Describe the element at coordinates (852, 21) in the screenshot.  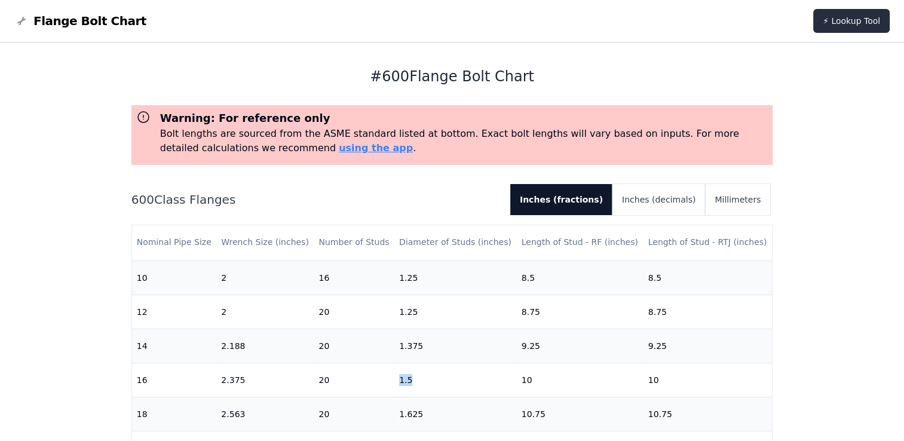
I see `a: ⚡ Lookup Tool` at that location.